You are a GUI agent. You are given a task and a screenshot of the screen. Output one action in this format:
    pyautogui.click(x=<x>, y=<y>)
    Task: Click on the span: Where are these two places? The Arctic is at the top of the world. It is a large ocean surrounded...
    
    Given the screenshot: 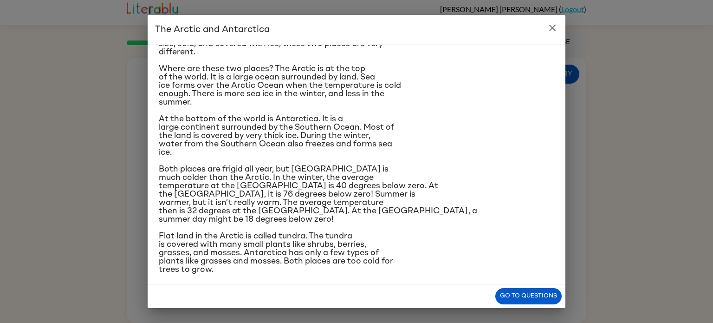 What is the action you would take?
    pyautogui.click(x=280, y=85)
    